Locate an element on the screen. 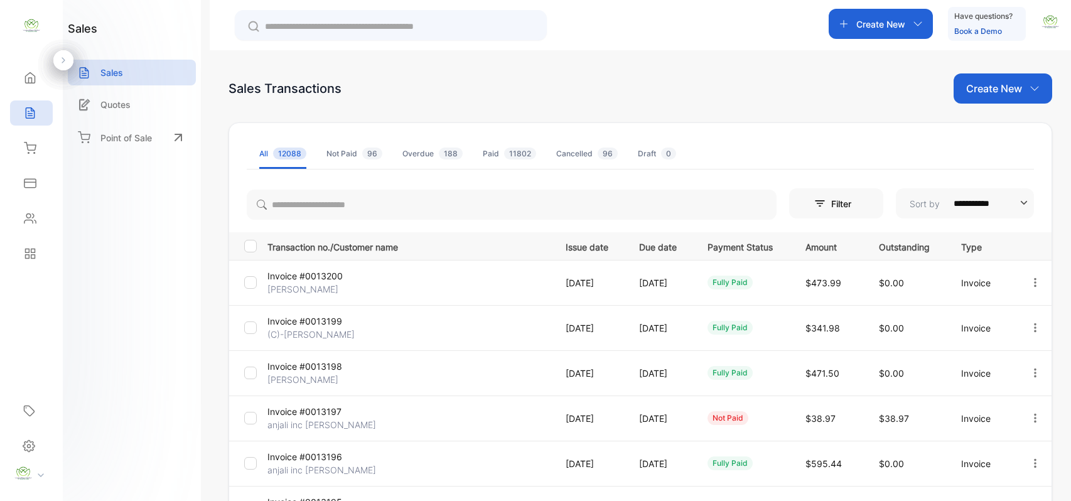 The height and width of the screenshot is (501, 1071). span: $471.50 is located at coordinates (822, 373).